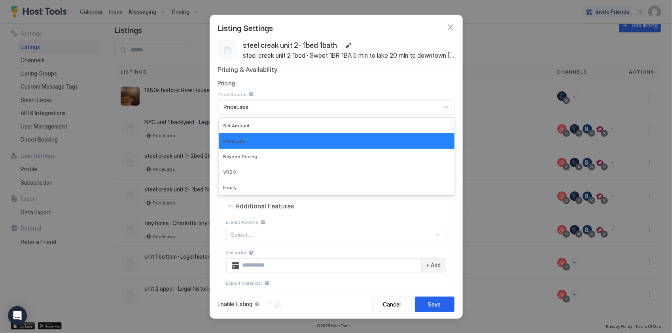  What do you see at coordinates (433, 265) in the screenshot?
I see `span: + Add` at bounding box center [433, 265].